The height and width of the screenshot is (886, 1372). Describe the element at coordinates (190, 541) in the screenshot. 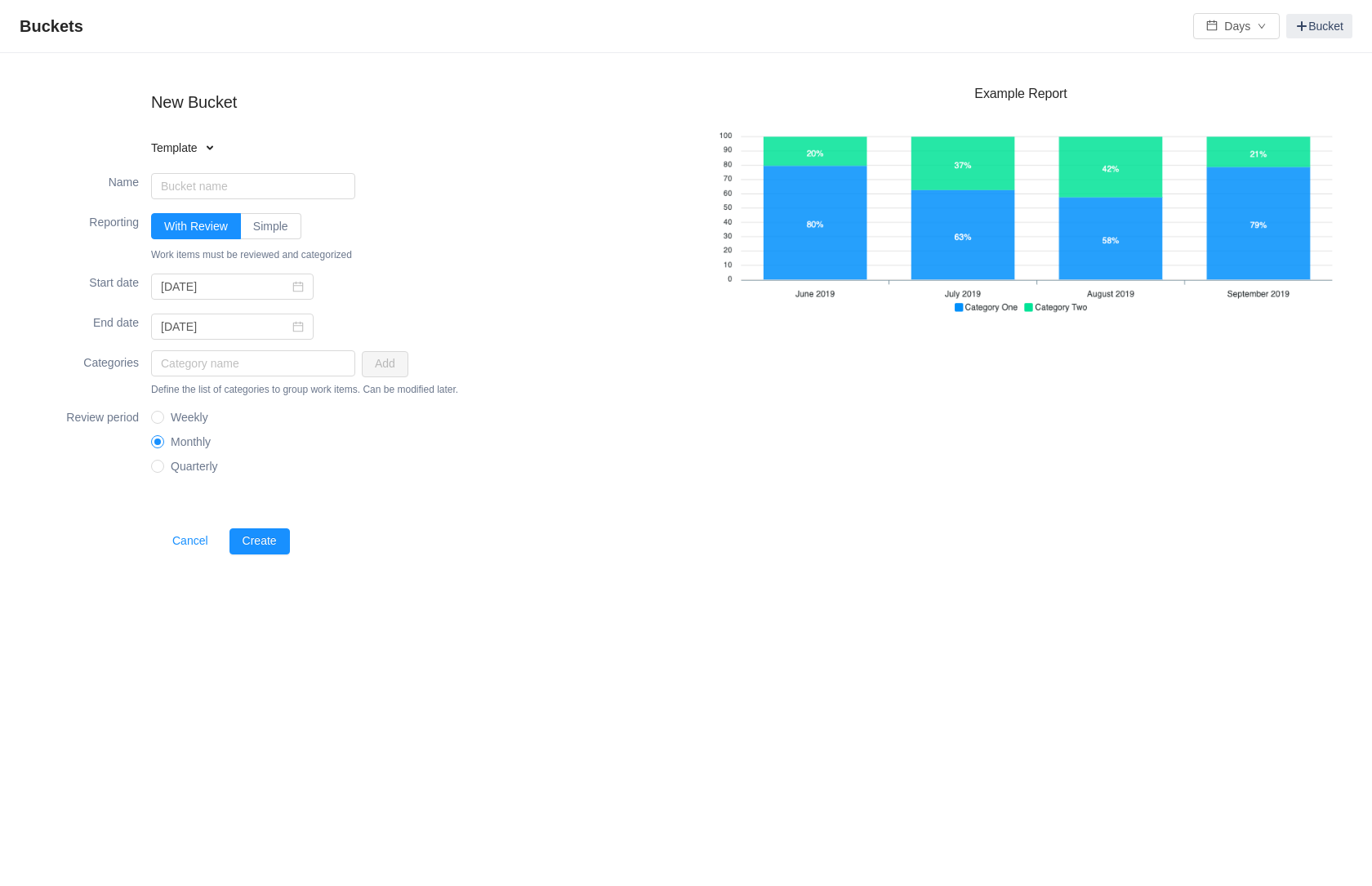

I see `a: Cancel` at that location.